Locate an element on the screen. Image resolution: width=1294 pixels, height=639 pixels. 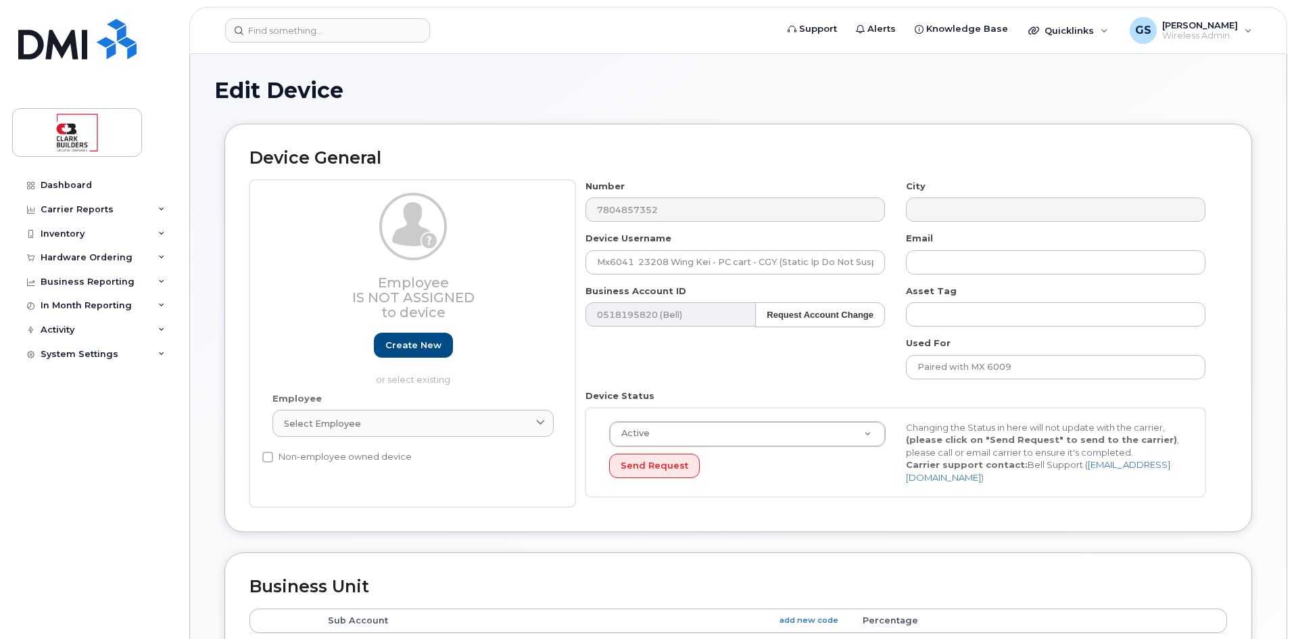
p: or select existing is located at coordinates (413, 379).